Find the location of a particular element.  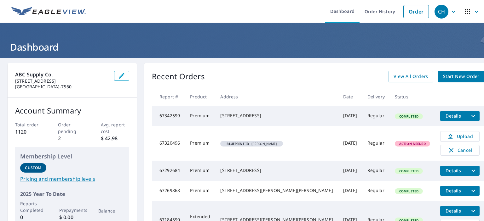

p: Prepayments is located at coordinates (72, 210).